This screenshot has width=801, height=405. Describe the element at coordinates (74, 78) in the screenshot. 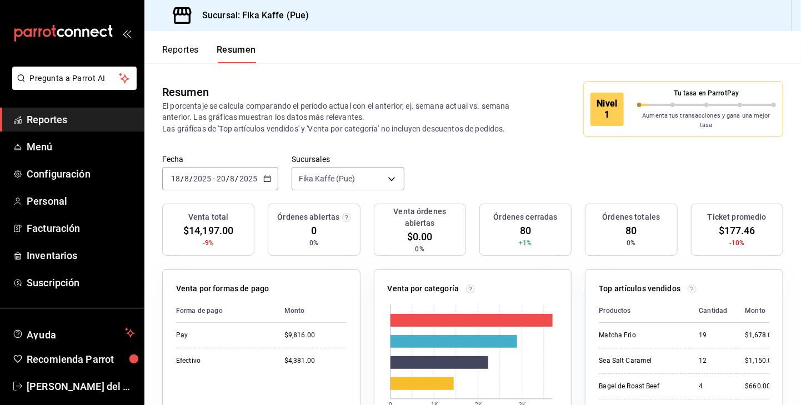

I see `span: Pregunta a Parrot AI` at that location.